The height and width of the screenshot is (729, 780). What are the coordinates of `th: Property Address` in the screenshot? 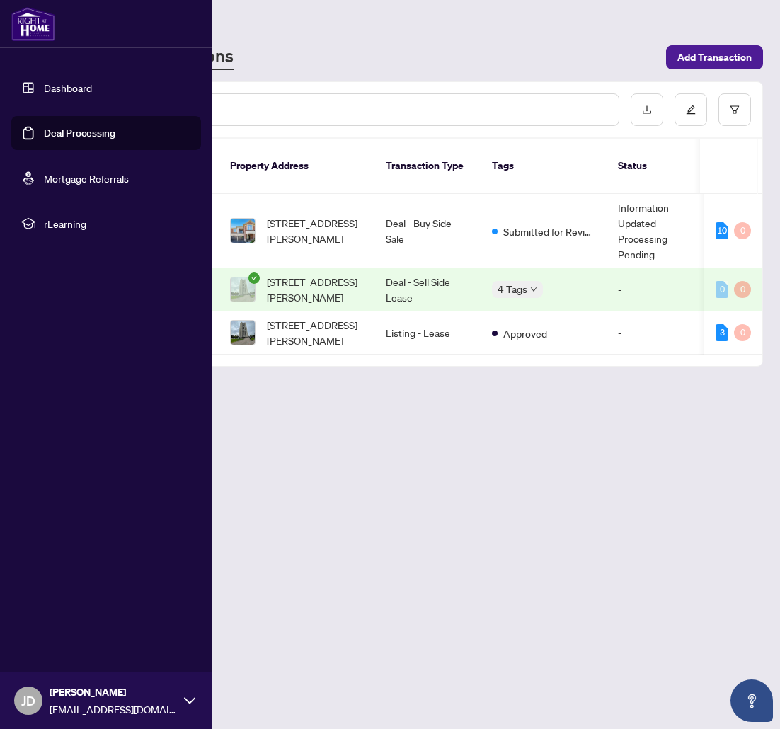 It's located at (297, 166).